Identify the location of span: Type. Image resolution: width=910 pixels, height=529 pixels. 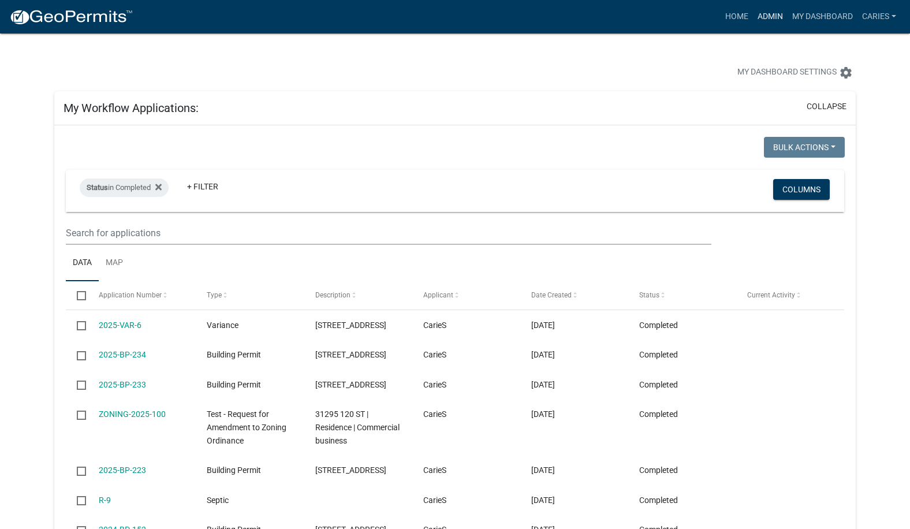
(214, 295).